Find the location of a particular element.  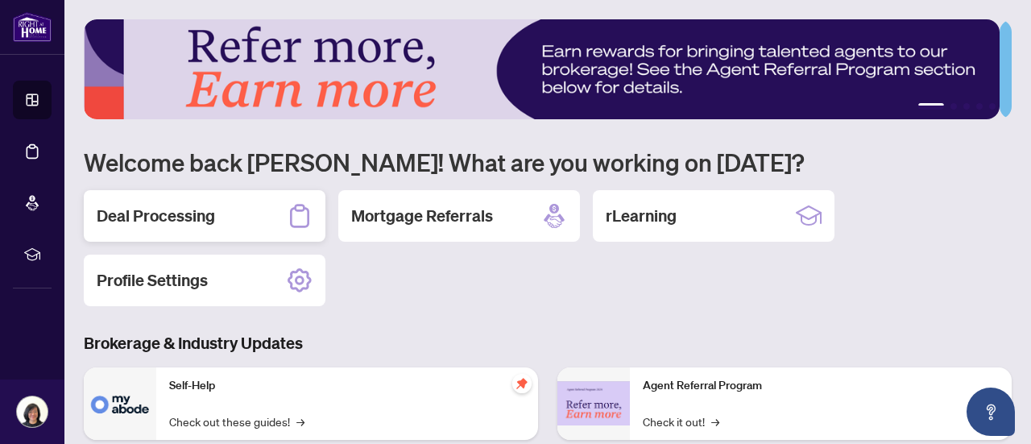

p: Agent Referral Program is located at coordinates (821, 386).